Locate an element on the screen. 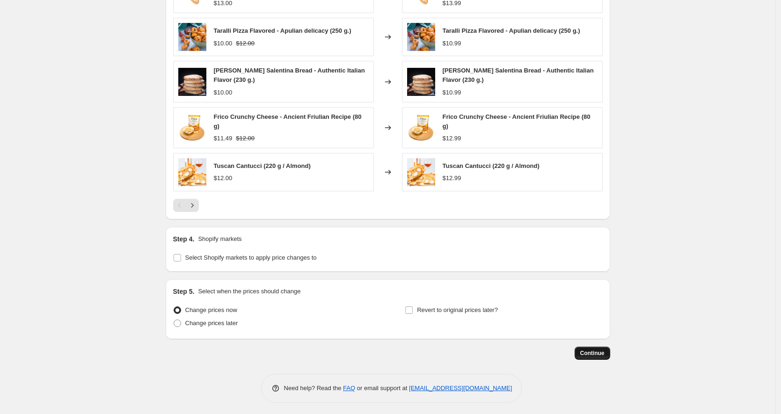  h2: Step 4. is located at coordinates (184, 239).